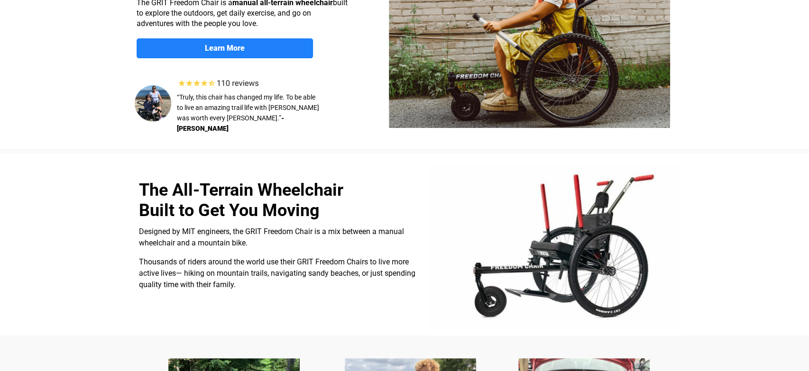 The width and height of the screenshot is (809, 371). Describe the element at coordinates (248, 108) in the screenshot. I see `span: “Truly, this chair has changed my life. To be able to live an amazing trail life with [PERSON_NAM...` at that location.